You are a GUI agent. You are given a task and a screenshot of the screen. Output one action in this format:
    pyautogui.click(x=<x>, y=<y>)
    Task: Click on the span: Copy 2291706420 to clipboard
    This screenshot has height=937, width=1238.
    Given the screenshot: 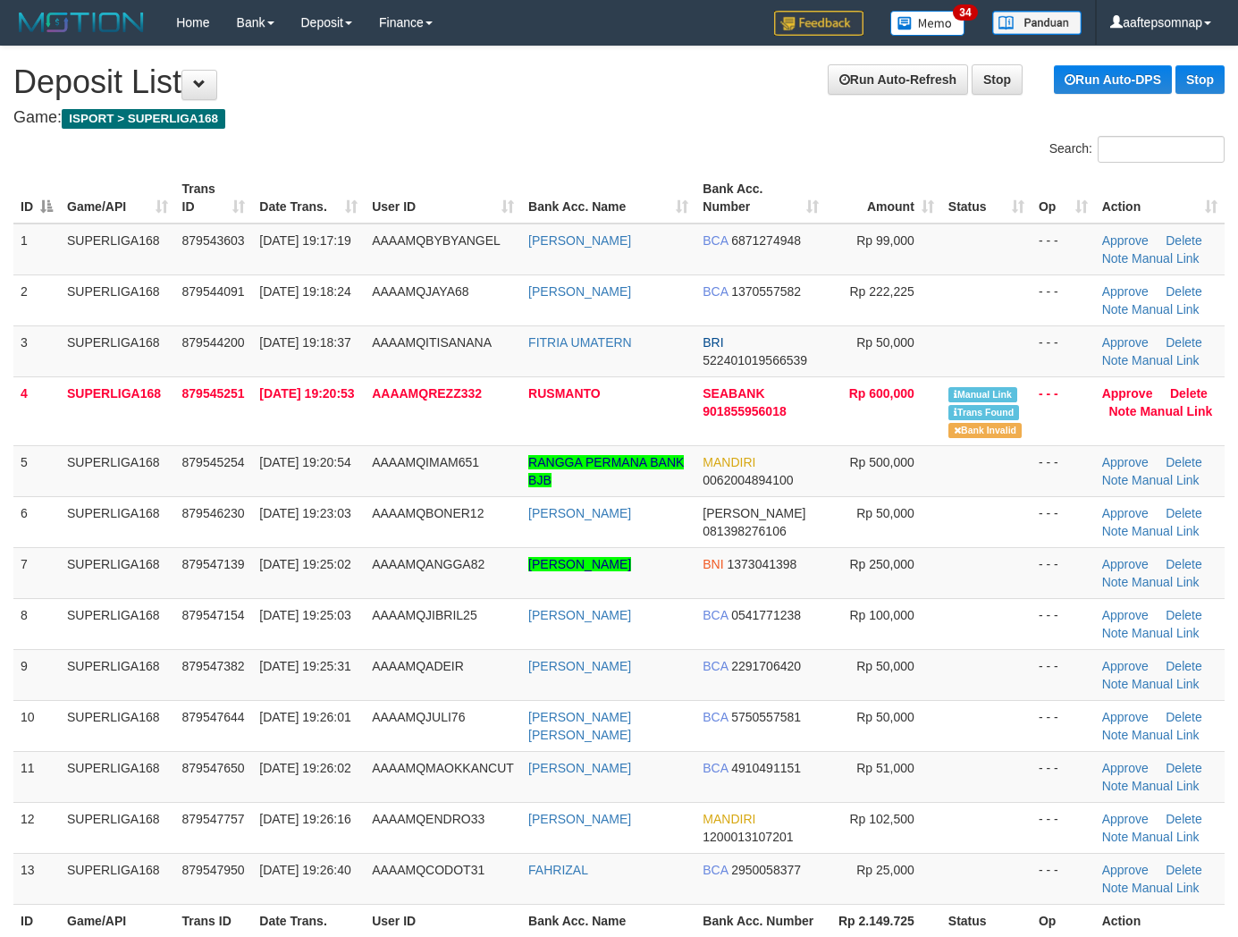 What is the action you would take?
    pyautogui.click(x=766, y=666)
    